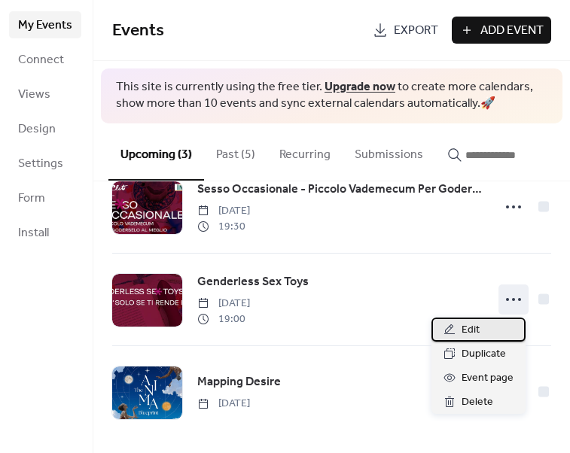  Describe the element at coordinates (37, 130) in the screenshot. I see `span: Design` at that location.